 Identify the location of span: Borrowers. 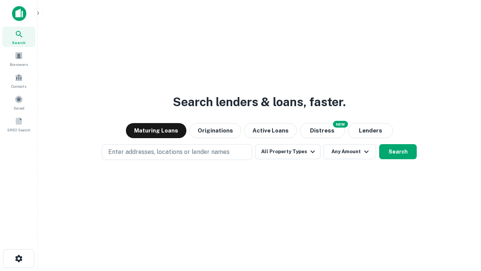
(19, 64).